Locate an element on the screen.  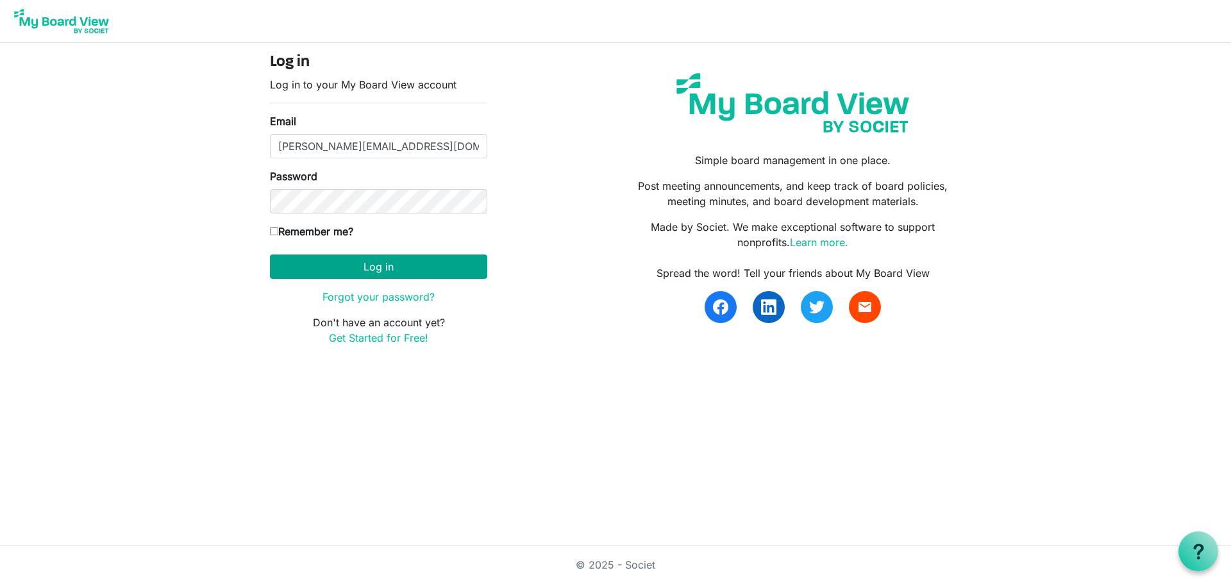
p: Simple board management in one place. is located at coordinates (793, 160).